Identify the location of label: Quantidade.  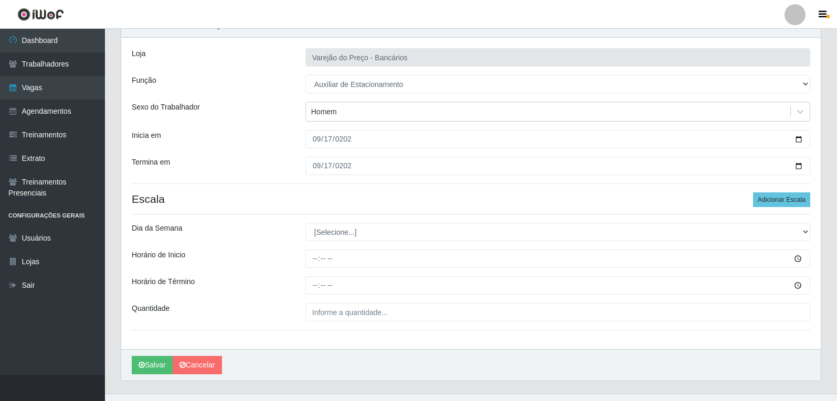
(151, 309).